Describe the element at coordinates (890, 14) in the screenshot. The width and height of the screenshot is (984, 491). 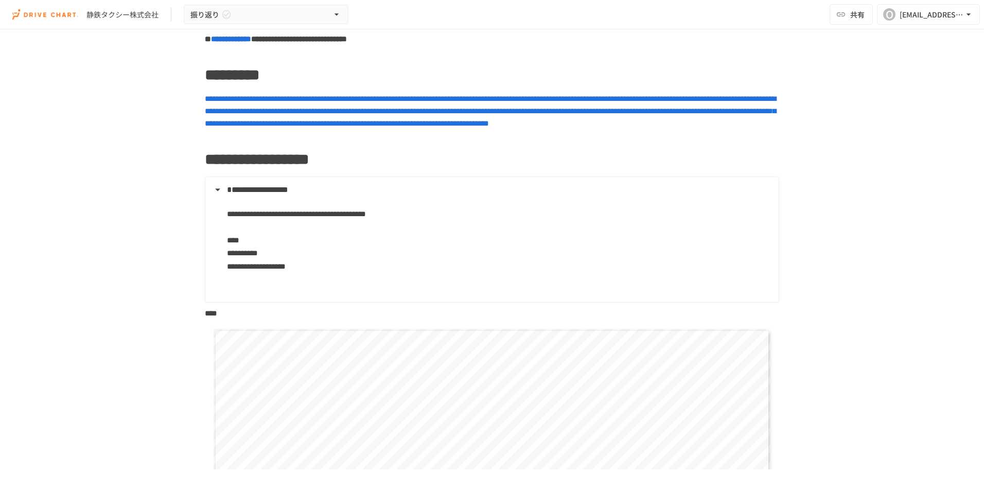
I see `div: O` at that location.